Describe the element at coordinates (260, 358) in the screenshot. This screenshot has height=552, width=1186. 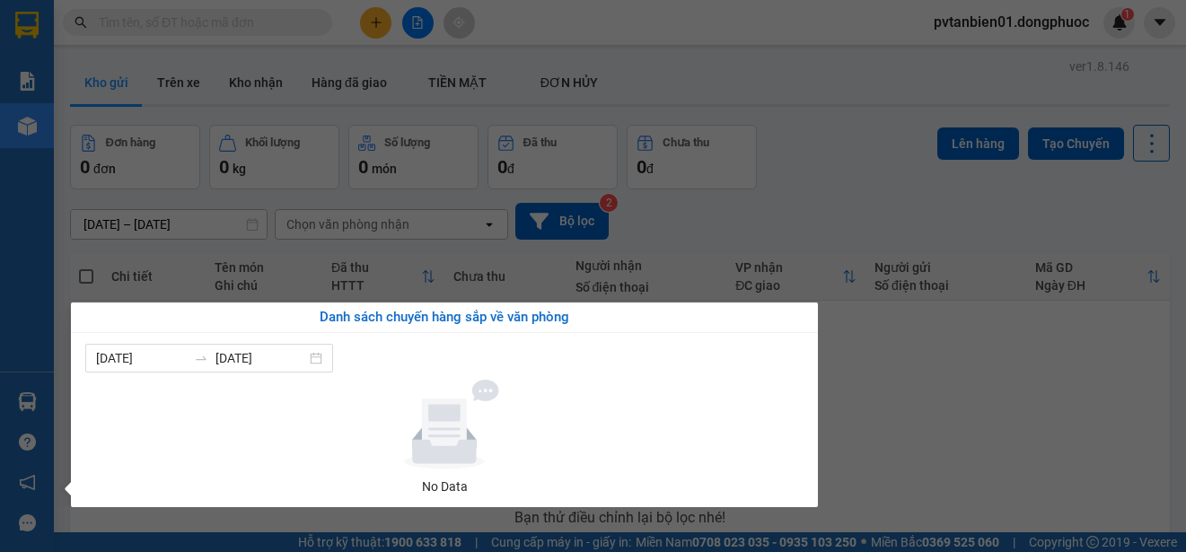
I see `input: Đến ngày` at that location.